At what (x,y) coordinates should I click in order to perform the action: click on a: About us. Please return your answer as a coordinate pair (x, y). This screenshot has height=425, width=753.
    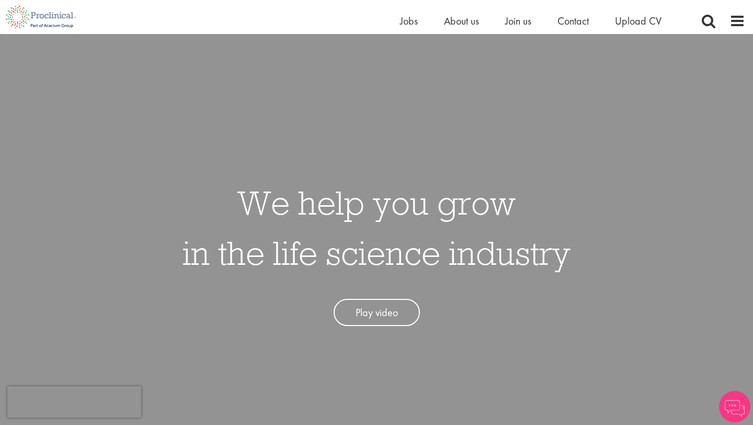
    Looking at the image, I should click on (461, 21).